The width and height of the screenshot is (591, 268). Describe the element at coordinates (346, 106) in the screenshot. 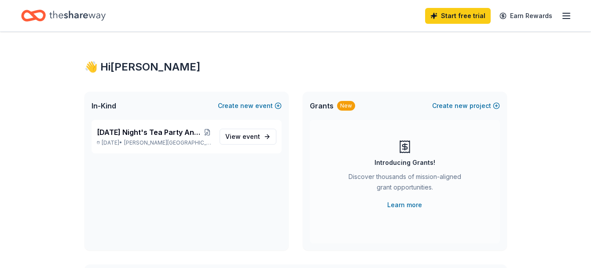

I see `div: New` at that location.